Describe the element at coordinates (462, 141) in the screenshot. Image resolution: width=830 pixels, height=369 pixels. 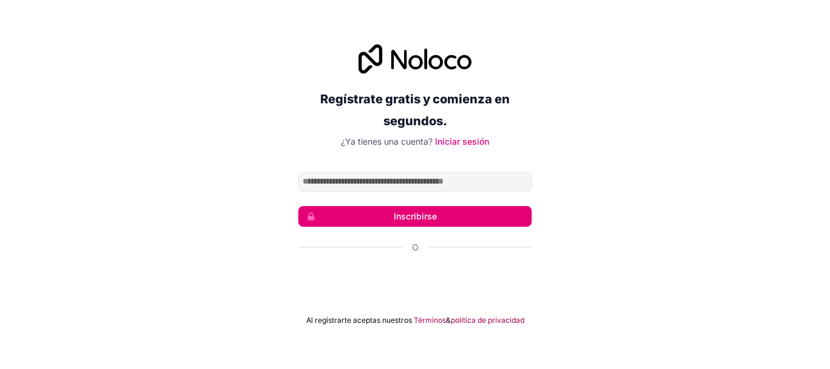
I see `font: Iniciar sesión` at that location.